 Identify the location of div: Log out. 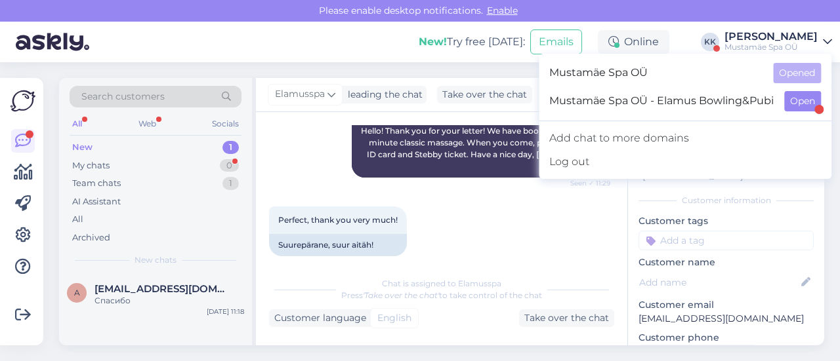
(685, 162).